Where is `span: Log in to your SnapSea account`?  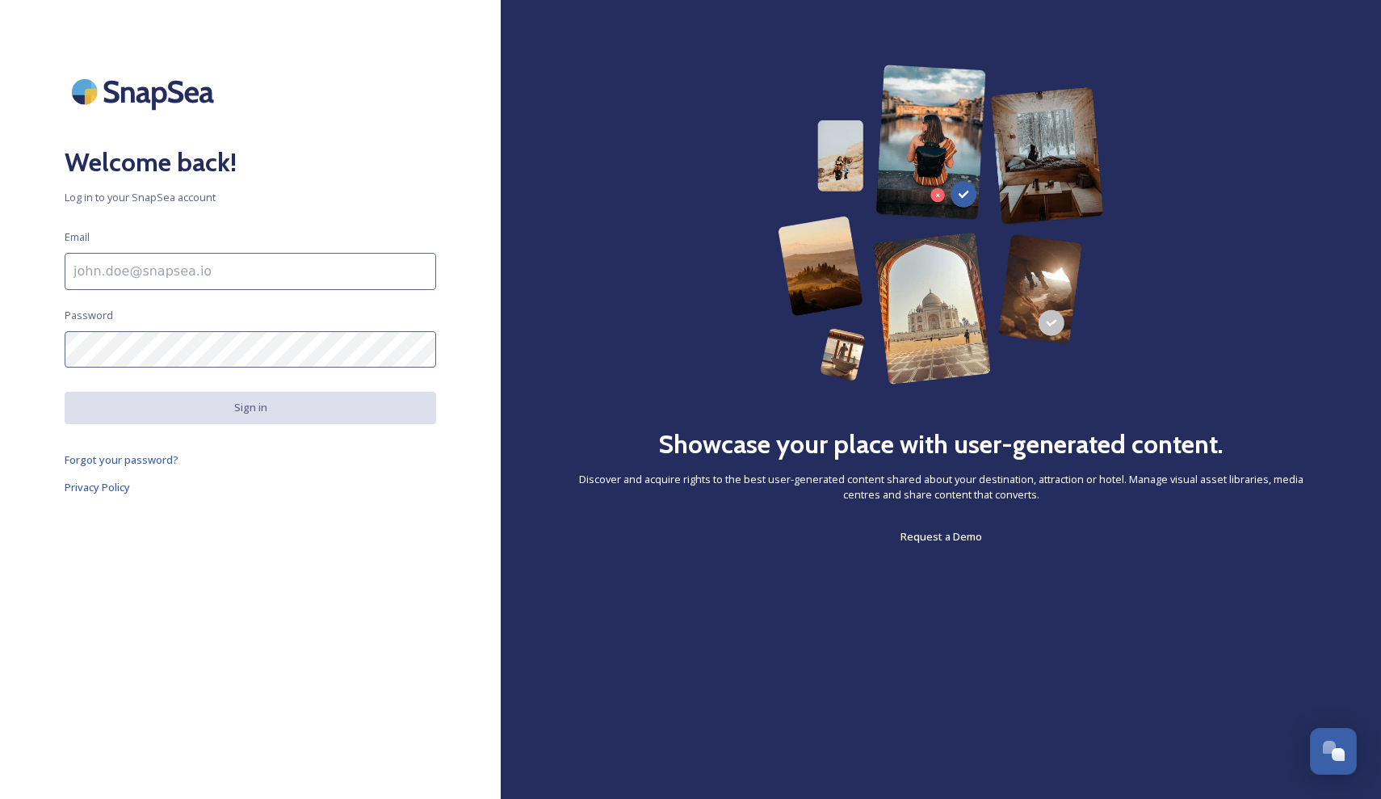 span: Log in to your SnapSea account is located at coordinates (250, 197).